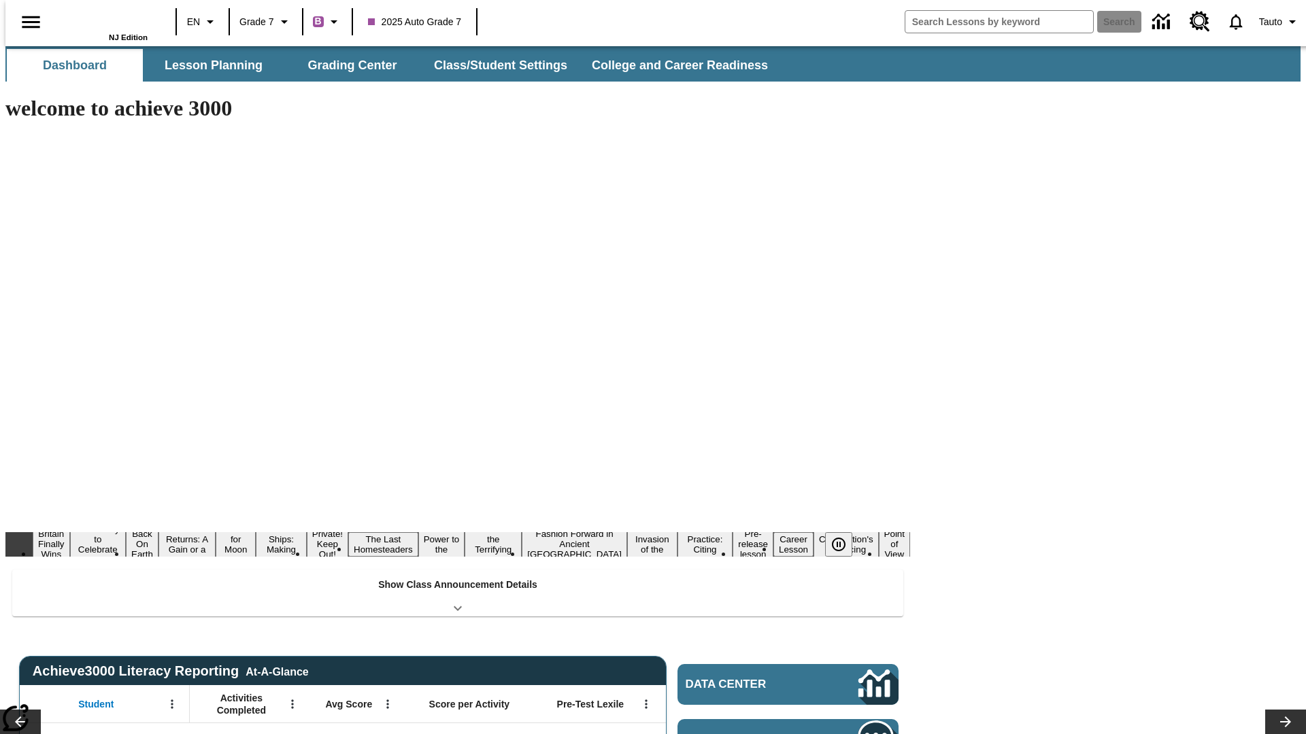 This screenshot has height=734, width=1306. Describe the element at coordinates (31, 22) in the screenshot. I see `button: Open side menu` at that location.